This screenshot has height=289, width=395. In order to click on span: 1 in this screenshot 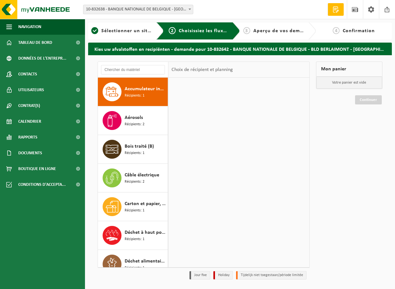, I will do `click(95, 31)`.